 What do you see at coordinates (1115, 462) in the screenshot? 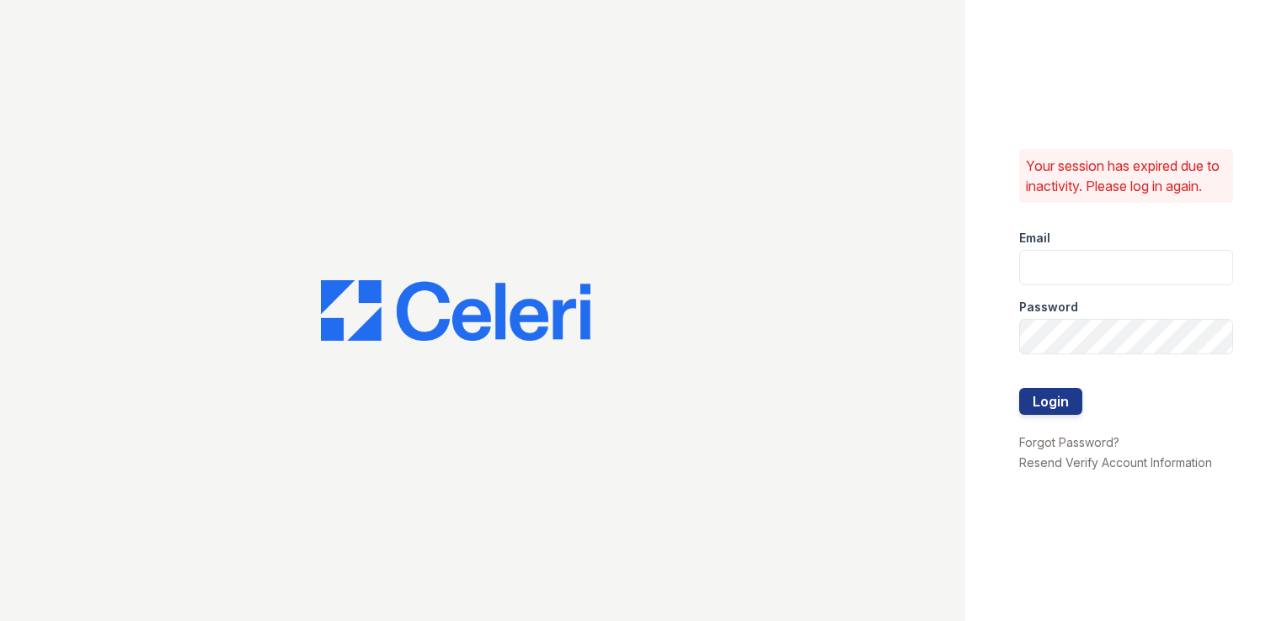
I see `a: Resend Verify Account Information` at bounding box center [1115, 462].